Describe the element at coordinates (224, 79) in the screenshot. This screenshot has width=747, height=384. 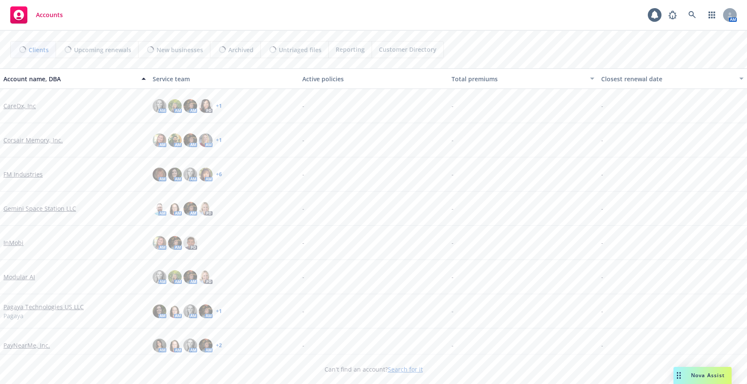
I see `button: Service team` at that location.